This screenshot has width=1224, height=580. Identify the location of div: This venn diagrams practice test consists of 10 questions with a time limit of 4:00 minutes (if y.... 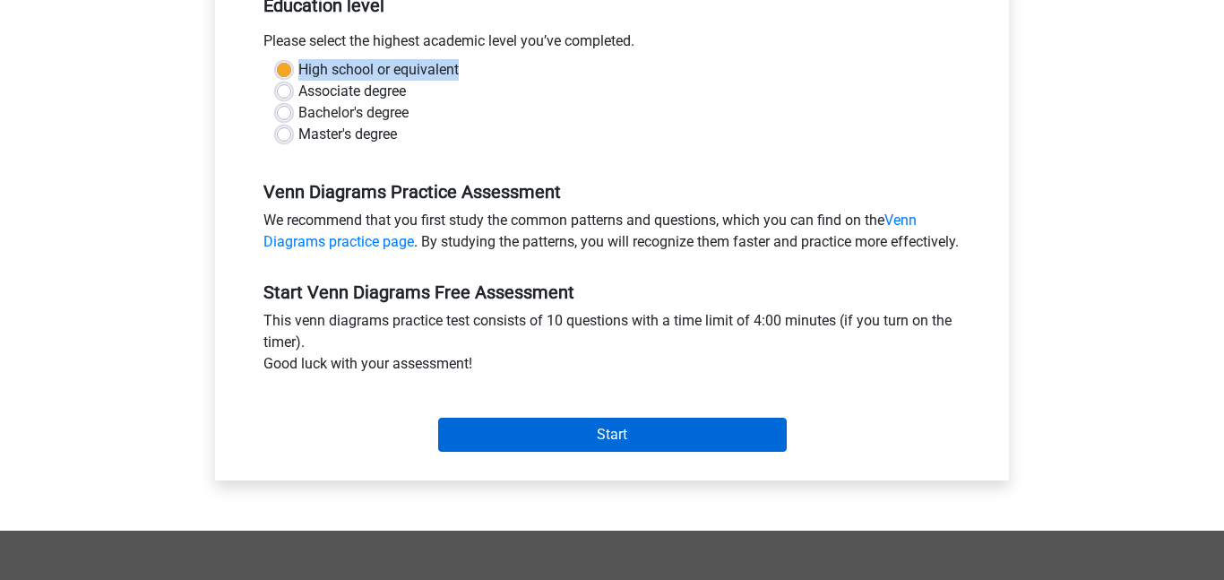
(612, 346).